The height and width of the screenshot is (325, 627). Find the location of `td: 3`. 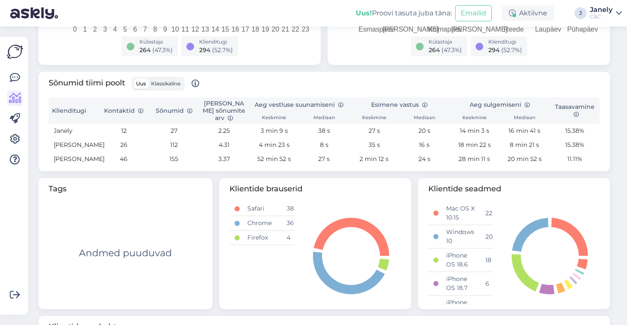

td: 3 is located at coordinates (487, 307).